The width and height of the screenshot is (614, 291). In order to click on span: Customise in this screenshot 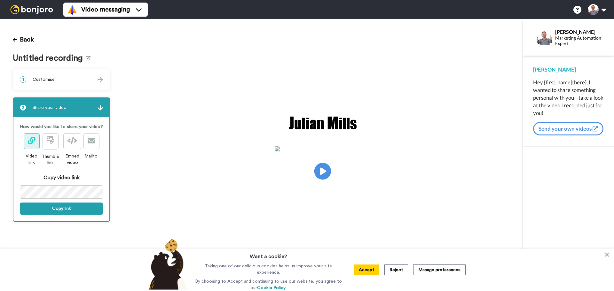, I will do `click(43, 80)`.